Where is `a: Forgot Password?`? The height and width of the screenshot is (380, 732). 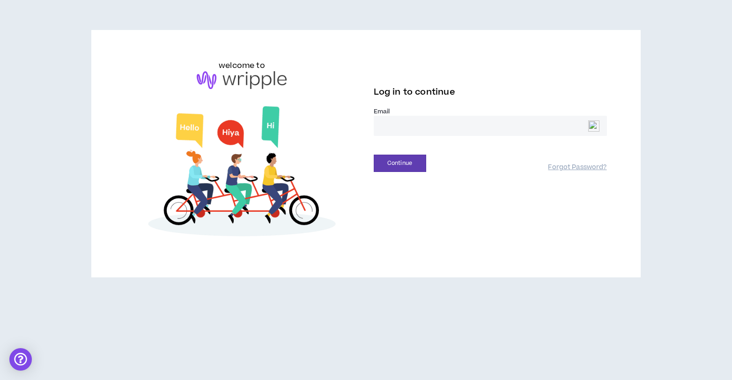
a: Forgot Password? is located at coordinates (577, 167).